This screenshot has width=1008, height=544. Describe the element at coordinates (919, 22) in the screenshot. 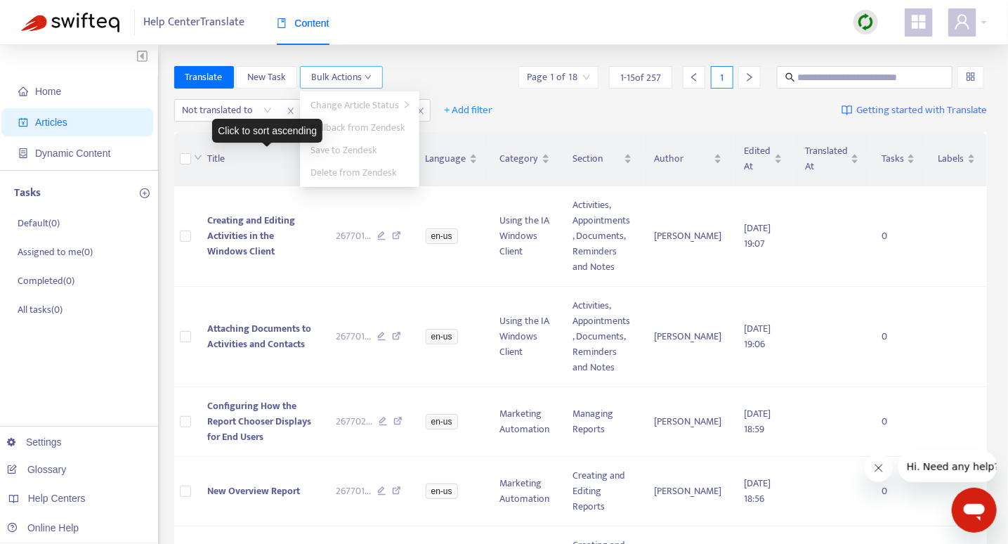

I see `span: appstore` at that location.